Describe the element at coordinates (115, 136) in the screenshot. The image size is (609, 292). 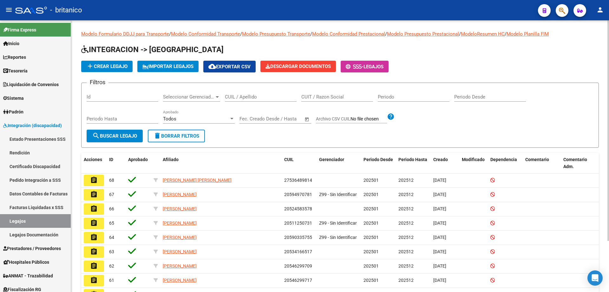
I see `span: Buscar Legajo` at that location.